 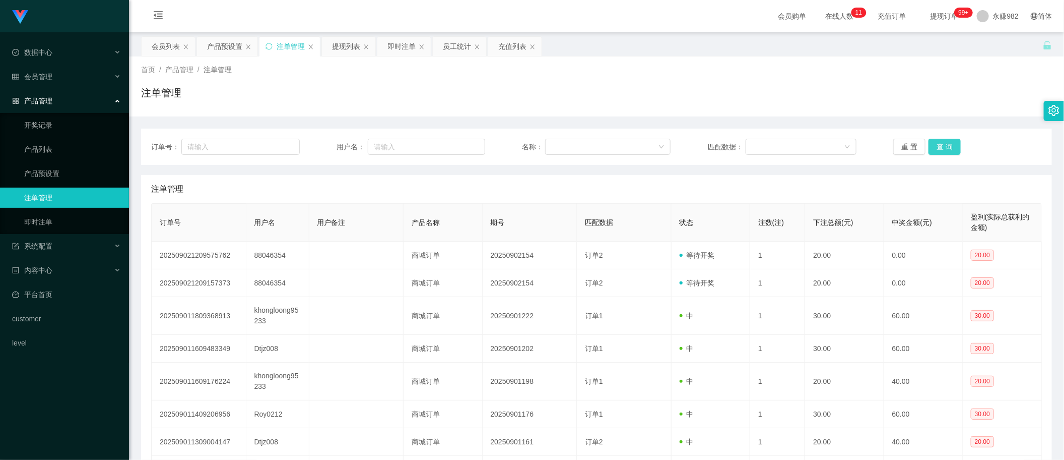 I want to click on td: khongloong95233, so click(x=278, y=315).